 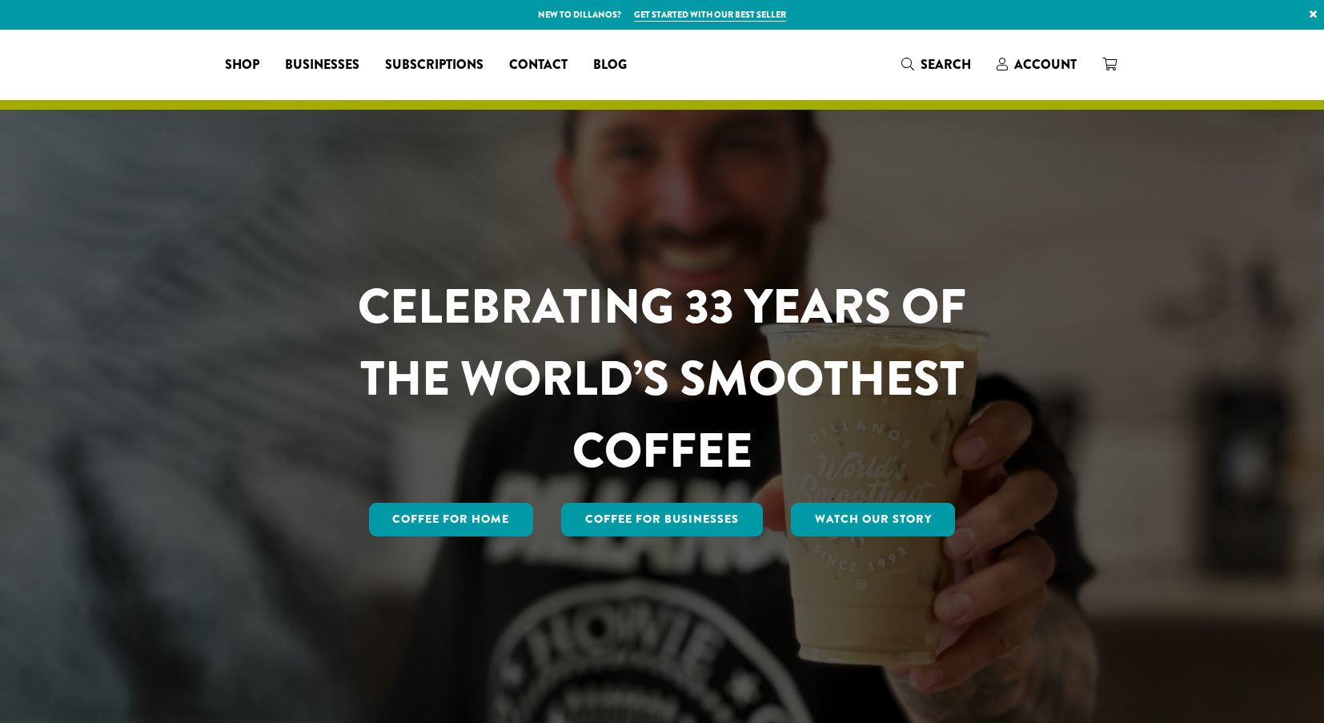 What do you see at coordinates (874, 520) in the screenshot?
I see `a: Watch Our Story` at bounding box center [874, 520].